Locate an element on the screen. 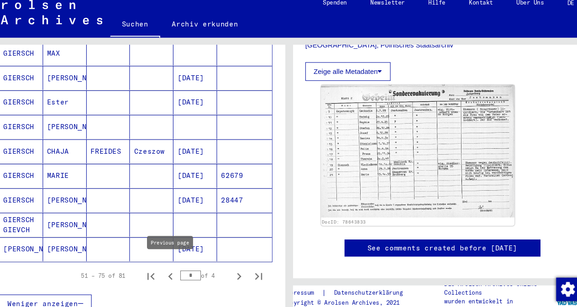 This screenshot has height=307, width=577. mat-cell: Ester is located at coordinates (79, 104).